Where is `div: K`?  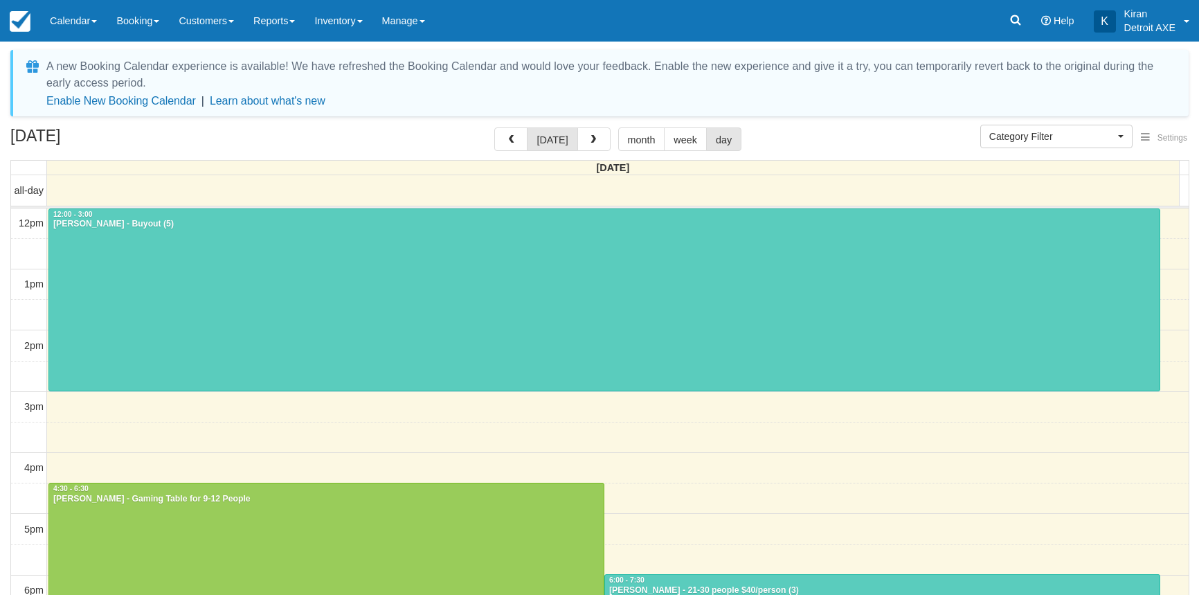 div: K is located at coordinates (1105, 21).